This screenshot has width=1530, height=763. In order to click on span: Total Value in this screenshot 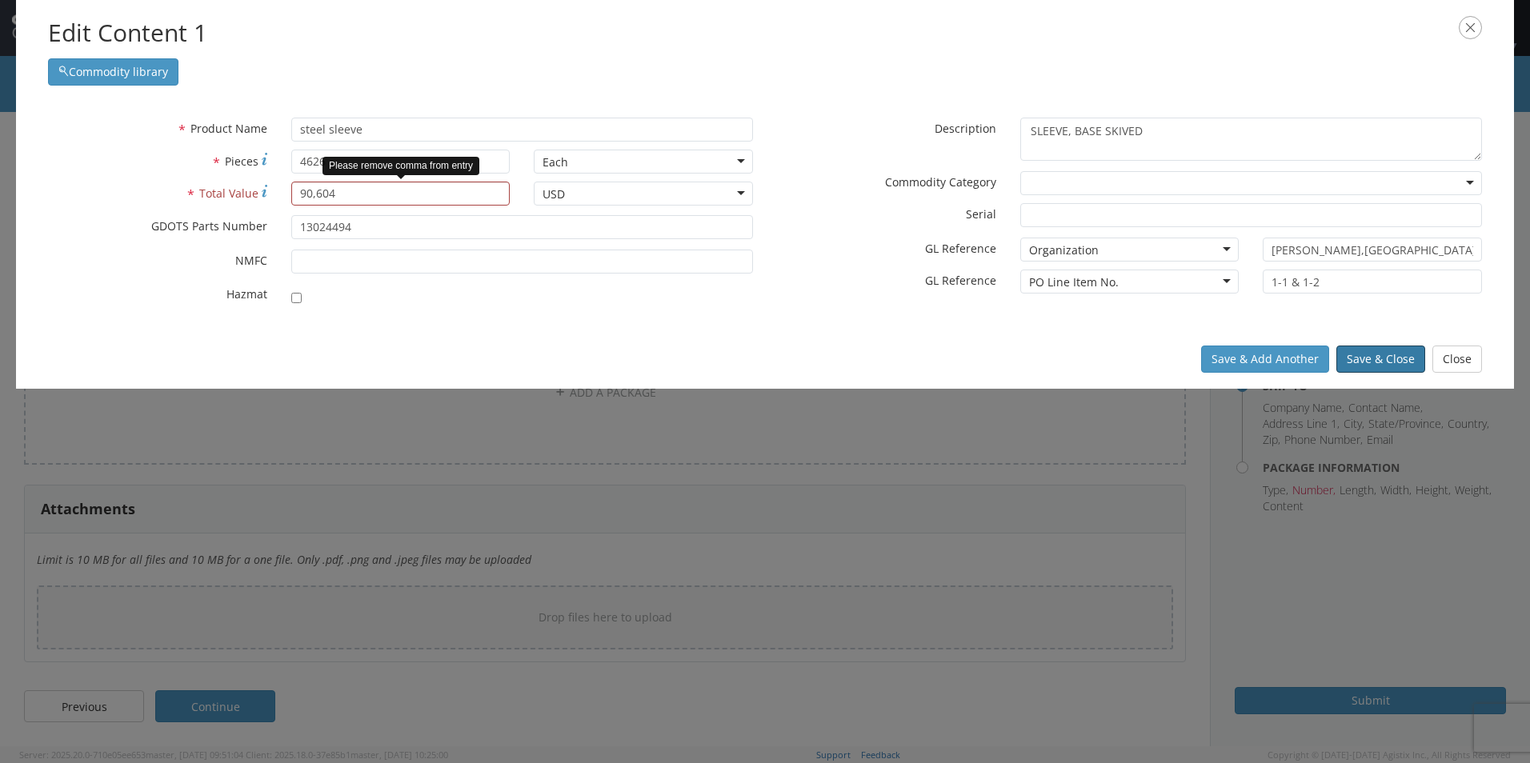, I will do `click(229, 193)`.